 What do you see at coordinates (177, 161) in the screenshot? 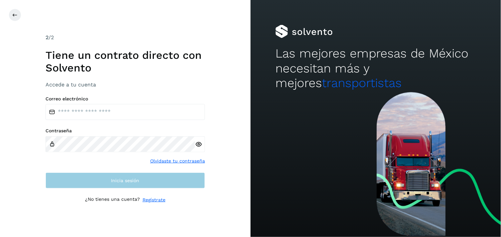
I see `a: Olvidaste tu contraseña` at bounding box center [177, 161].